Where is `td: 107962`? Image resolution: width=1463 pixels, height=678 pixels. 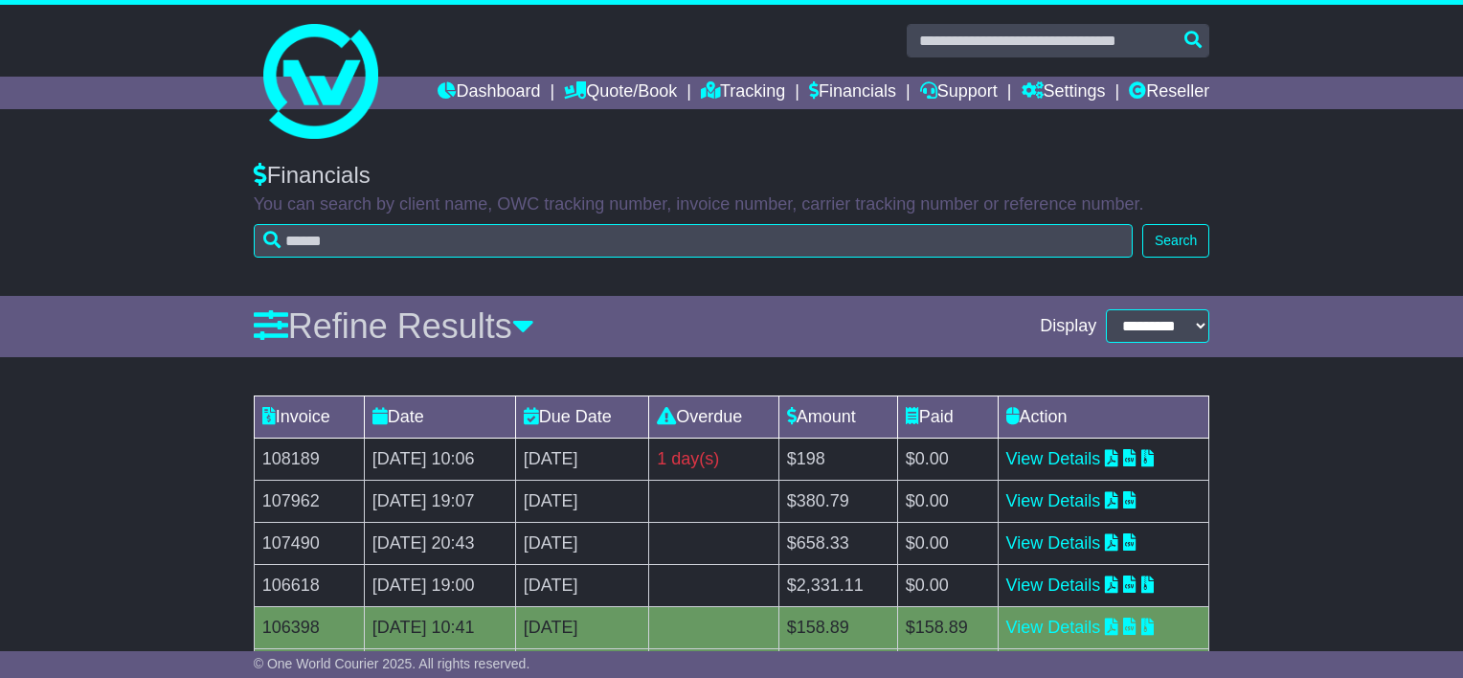 td: 107962 is located at coordinates (308, 501).